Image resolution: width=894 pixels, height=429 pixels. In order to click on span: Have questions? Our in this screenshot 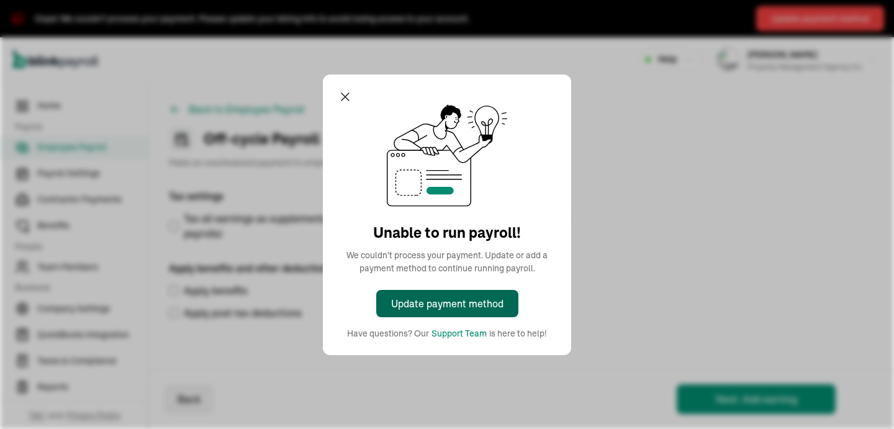, I will do `click(388, 333)`.